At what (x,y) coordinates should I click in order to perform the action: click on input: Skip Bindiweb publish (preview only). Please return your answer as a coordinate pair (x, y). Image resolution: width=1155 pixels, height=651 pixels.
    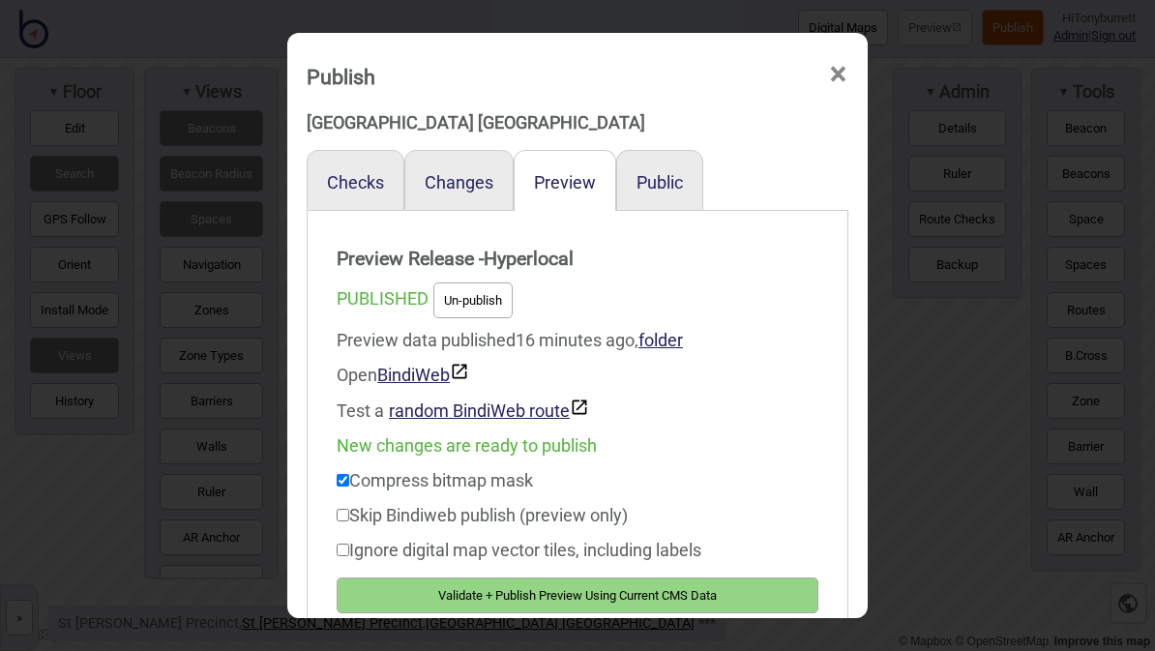
    Looking at the image, I should click on (342, 515).